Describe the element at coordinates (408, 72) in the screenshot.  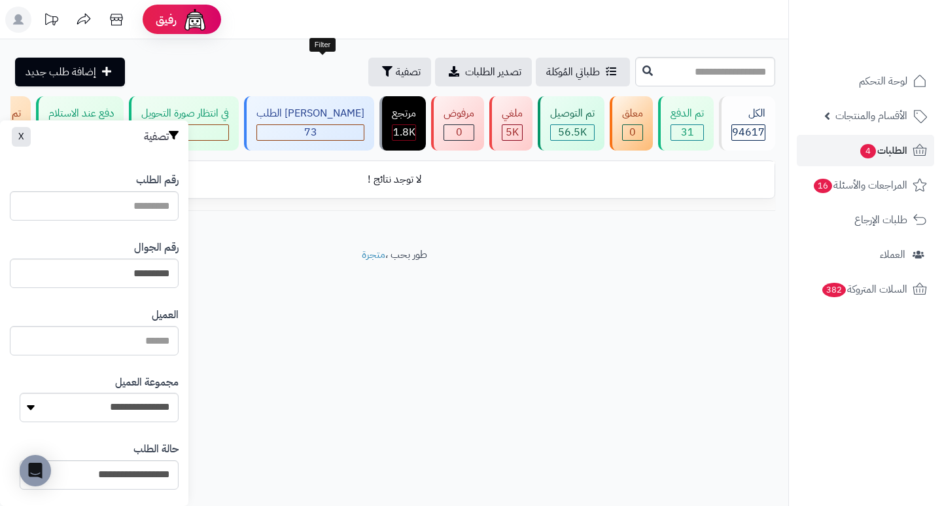
I see `span: تصفية` at that location.